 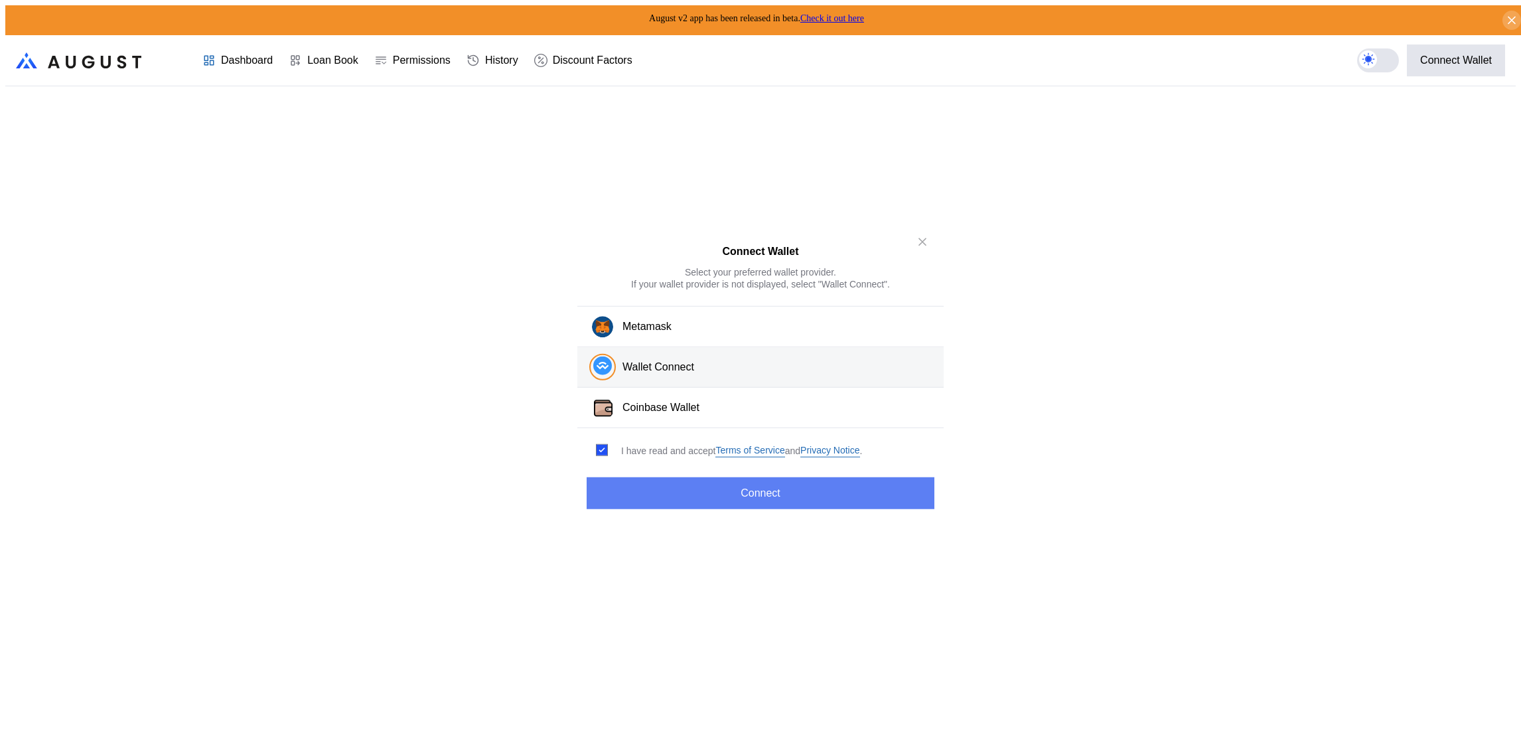 What do you see at coordinates (761, 408) in the screenshot?
I see `button: Coinbase WalletCoinbase Wallet` at bounding box center [761, 408].